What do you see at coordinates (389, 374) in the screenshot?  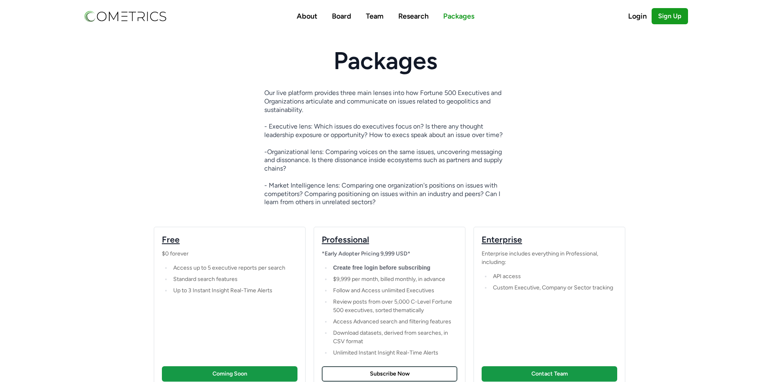 I see `a: Subscribe Now` at bounding box center [389, 374].